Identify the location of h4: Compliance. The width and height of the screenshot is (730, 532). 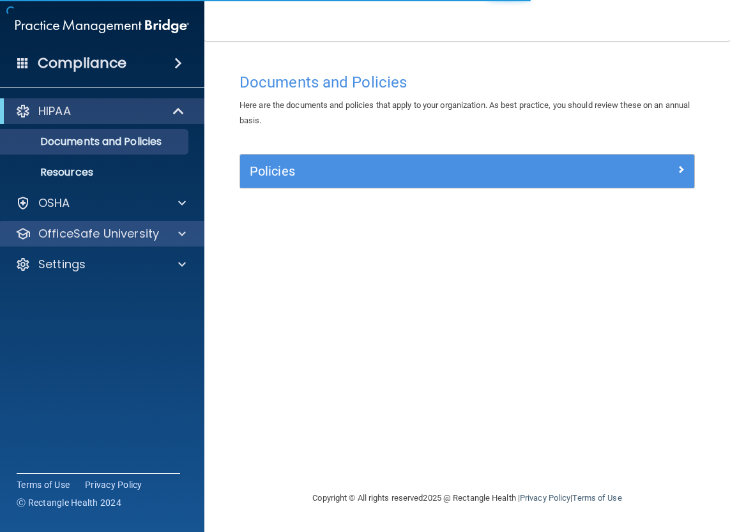
(82, 63).